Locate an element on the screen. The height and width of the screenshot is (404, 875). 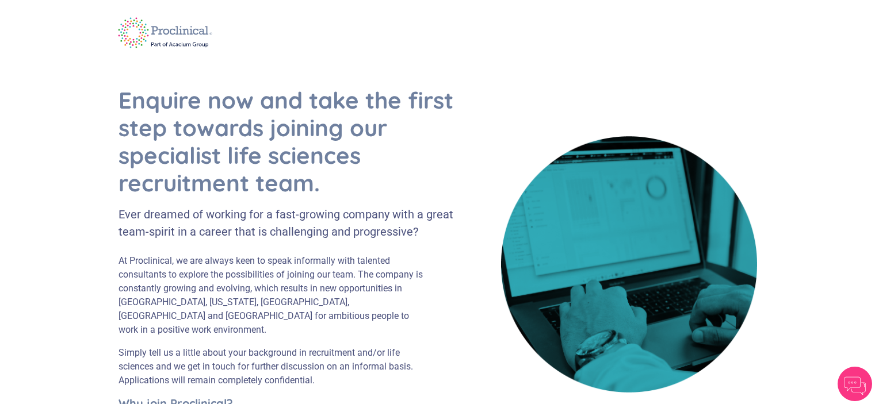
div: Ever dreamed of working for a fast-growing company with a great team-spirit in a career that is c... is located at coordinates (287, 223).